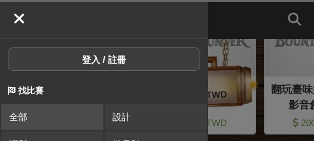  Describe the element at coordinates (18, 117) in the screenshot. I see `span: 全部` at that location.